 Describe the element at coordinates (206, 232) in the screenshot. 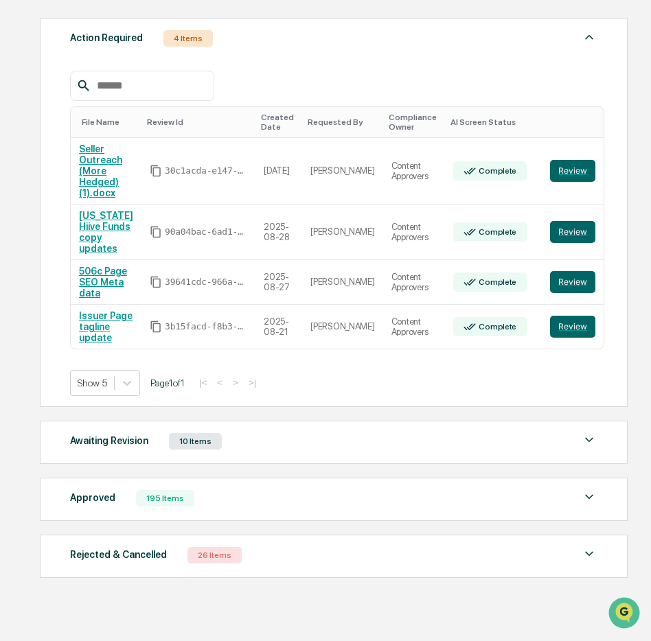

I see `span: 90a04bac-6ad1-4eb2-9be2-413ef8e4cea6` at that location.